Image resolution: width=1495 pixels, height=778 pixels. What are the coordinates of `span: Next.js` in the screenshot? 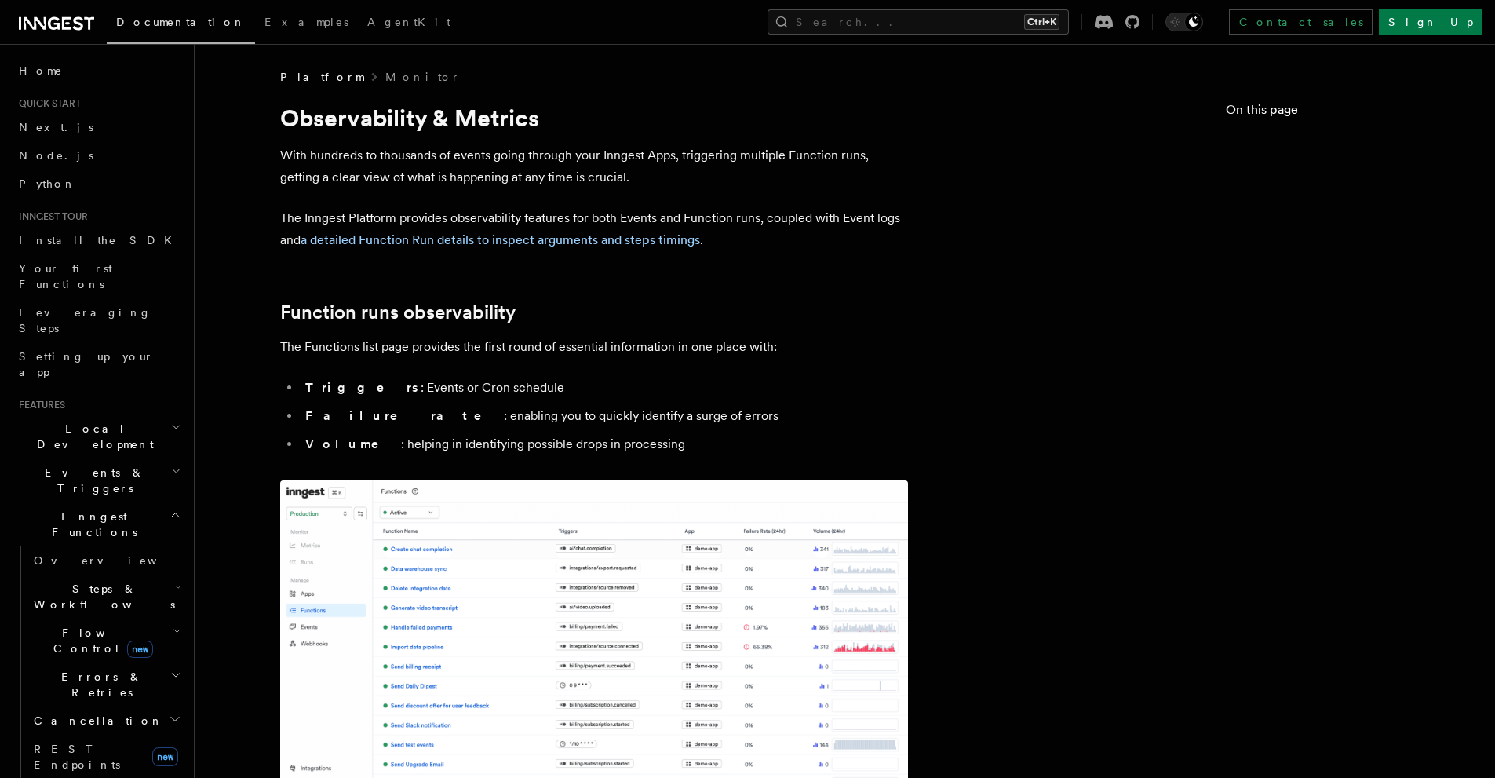 It's located at (56, 127).